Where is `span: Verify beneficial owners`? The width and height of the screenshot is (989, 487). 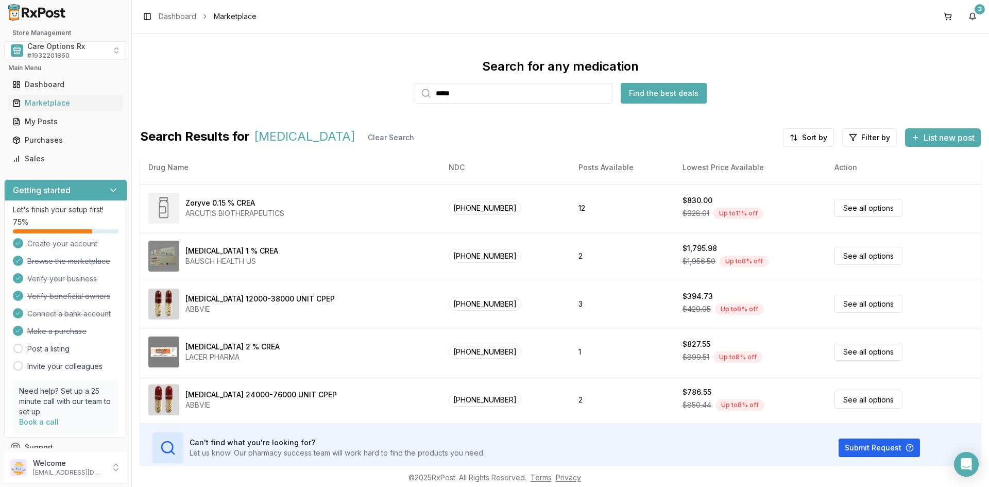
span: Verify beneficial owners is located at coordinates (68, 296).